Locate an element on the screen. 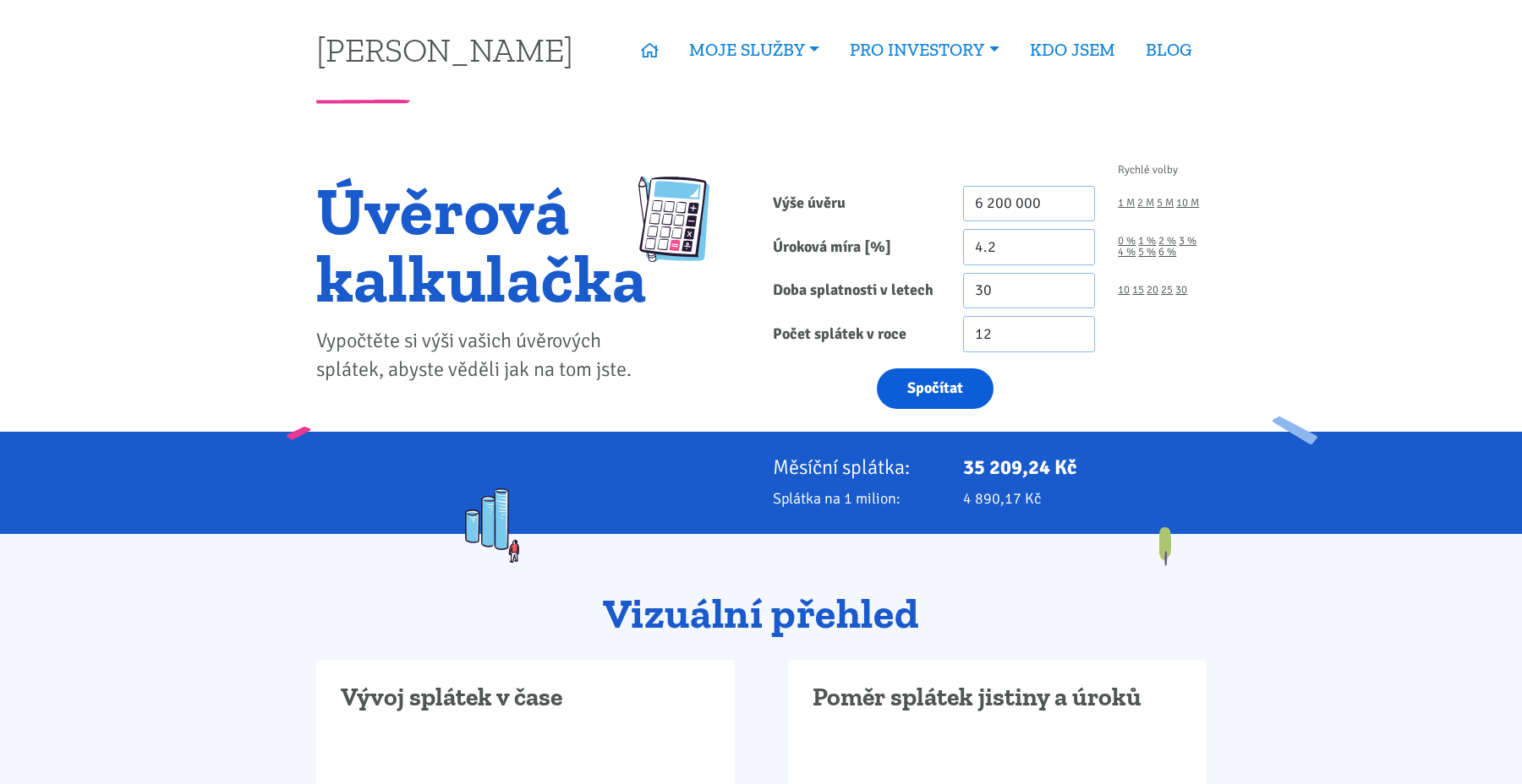 This screenshot has width=1522, height=784. label: Počet splátek v roce is located at coordinates (856, 334).